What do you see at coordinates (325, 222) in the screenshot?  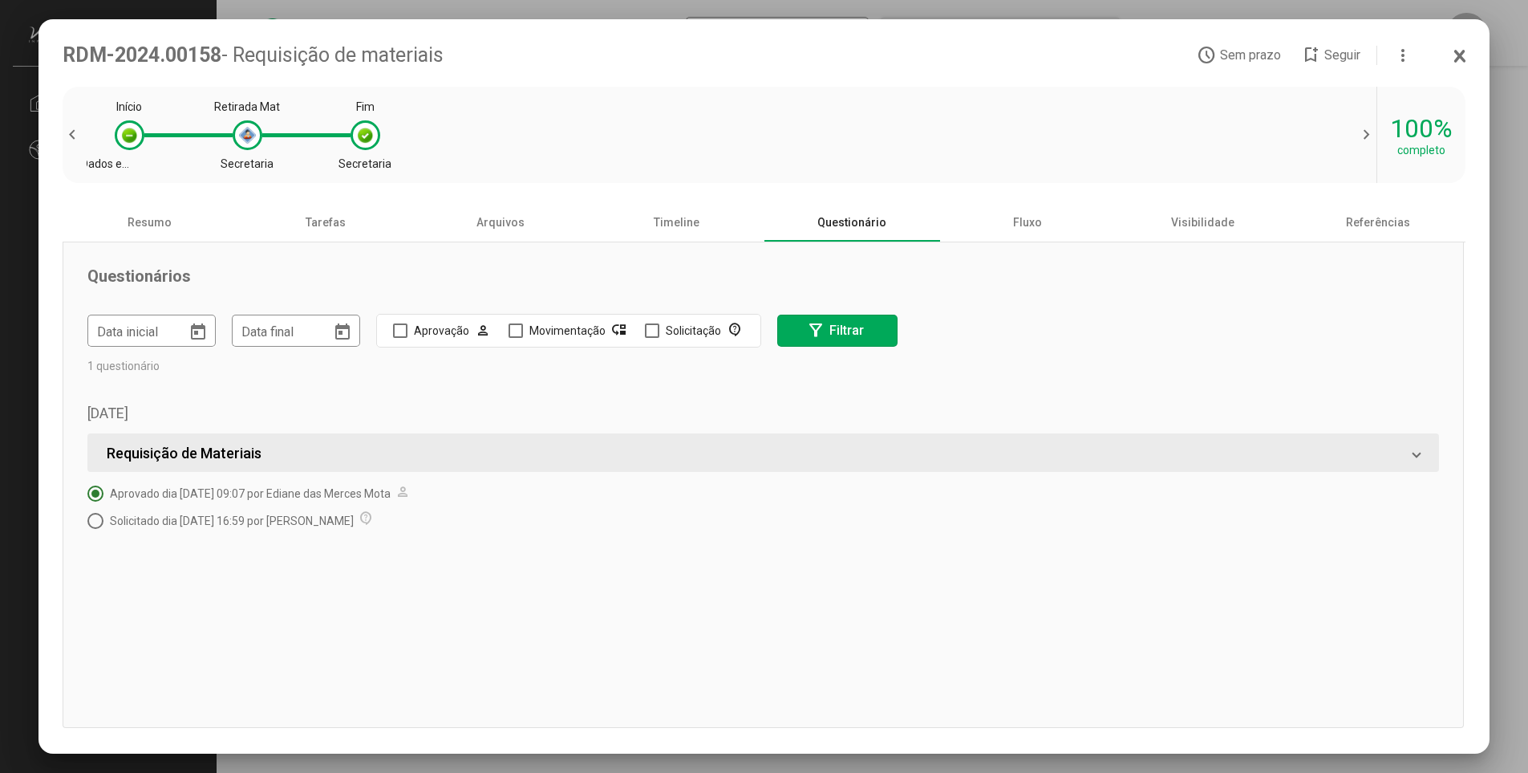 I see `div: Tarefas` at bounding box center [325, 222].